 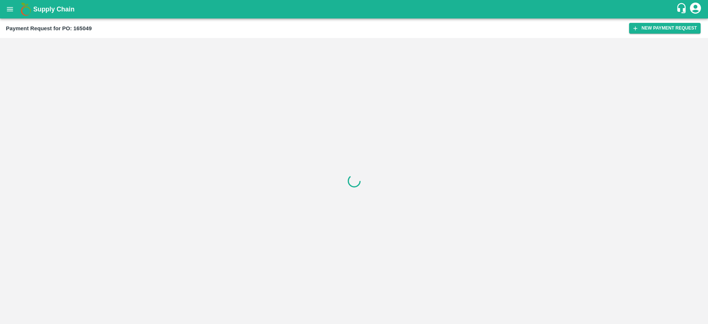 I want to click on div: customer-support, so click(x=682, y=9).